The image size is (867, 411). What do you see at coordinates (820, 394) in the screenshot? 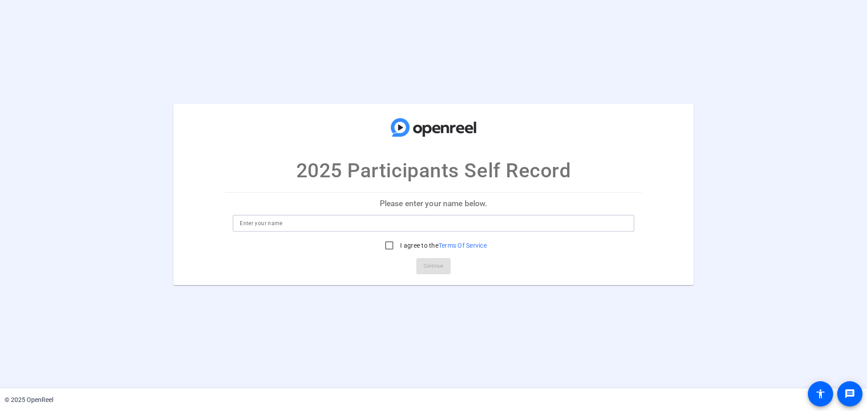
I see `mat-icon: accessibility` at bounding box center [820, 394].